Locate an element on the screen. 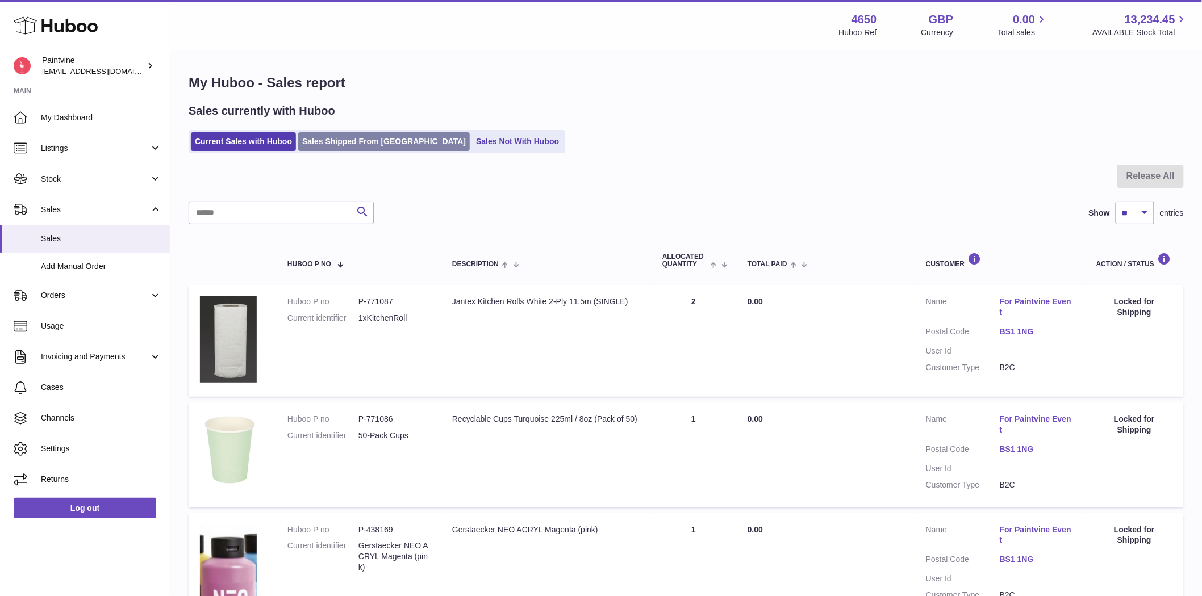 The height and width of the screenshot is (596, 1202). img: 1683653173.png is located at coordinates (228, 451).